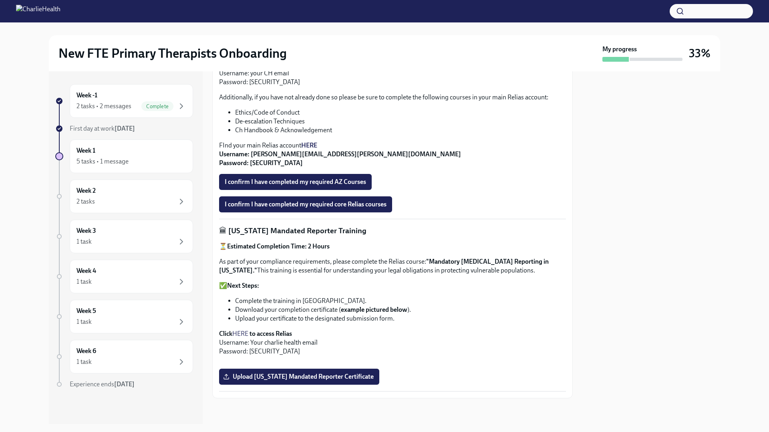 This screenshot has height=432, width=769. Describe the element at coordinates (86, 202) in the screenshot. I see `div: 2 tasks` at that location.